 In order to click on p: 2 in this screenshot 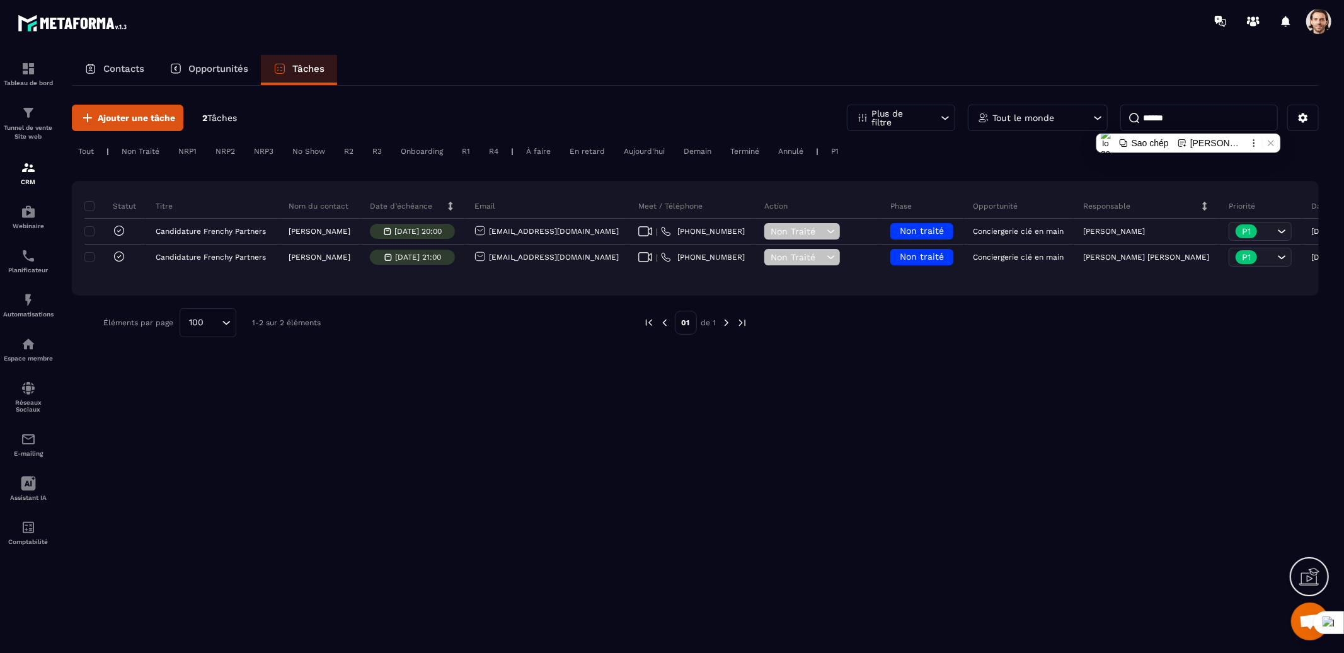, I will do `click(219, 118)`.